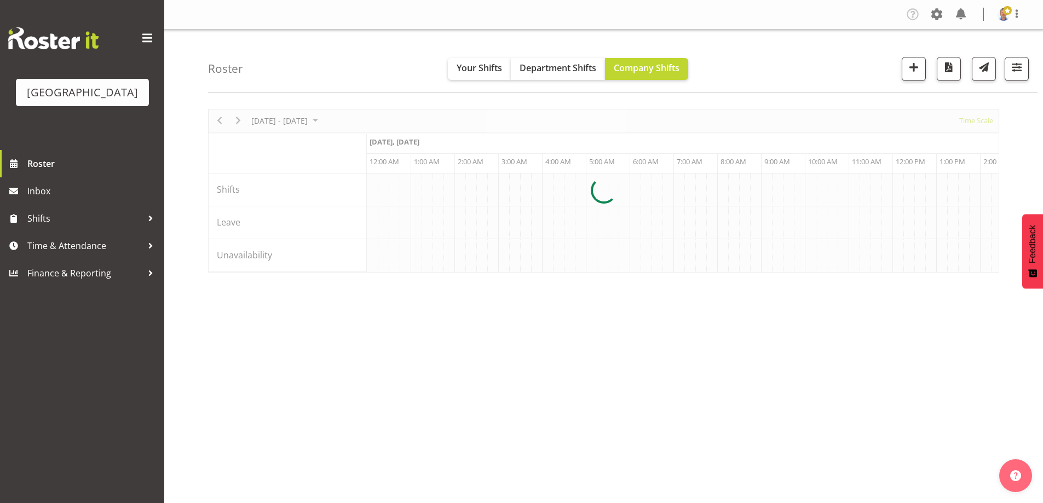  What do you see at coordinates (479, 69) in the screenshot?
I see `button: Your Shifts` at bounding box center [479, 69].